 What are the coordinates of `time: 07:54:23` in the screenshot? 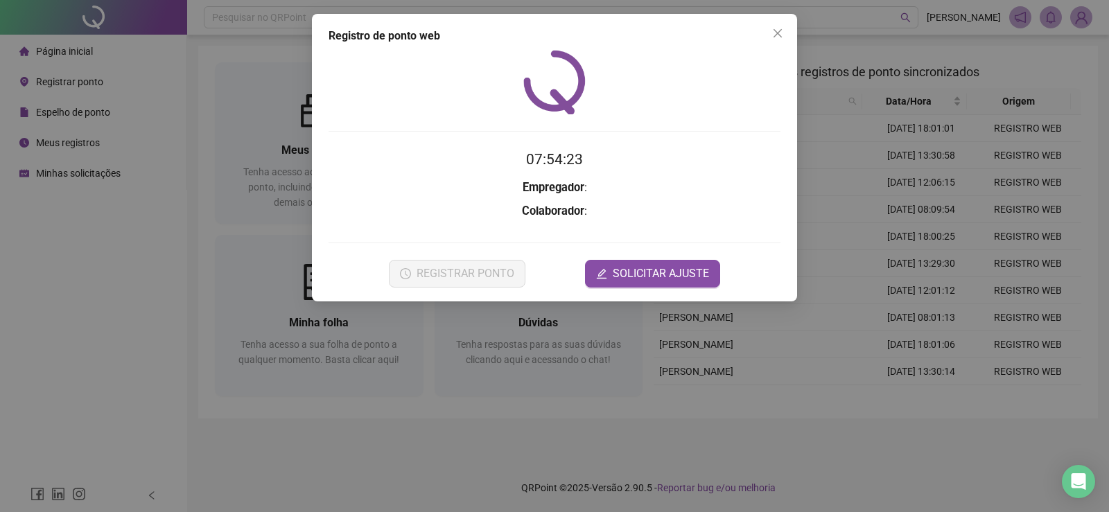 It's located at (554, 159).